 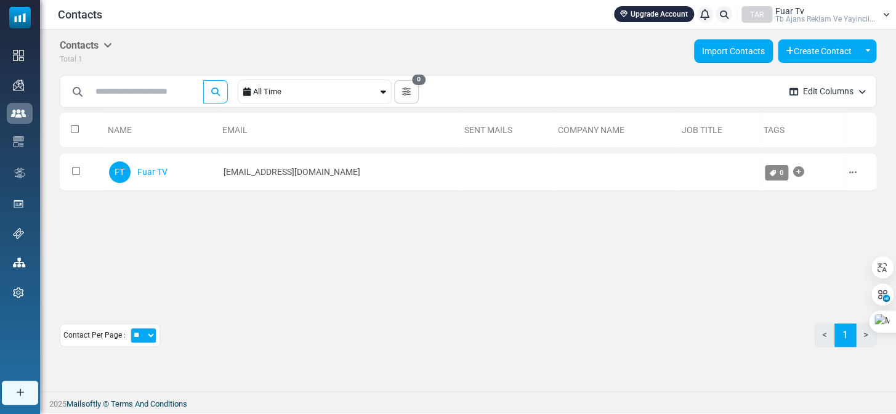 What do you see at coordinates (18, 85) in the screenshot?
I see `img: campaigns-icon.png` at bounding box center [18, 85].